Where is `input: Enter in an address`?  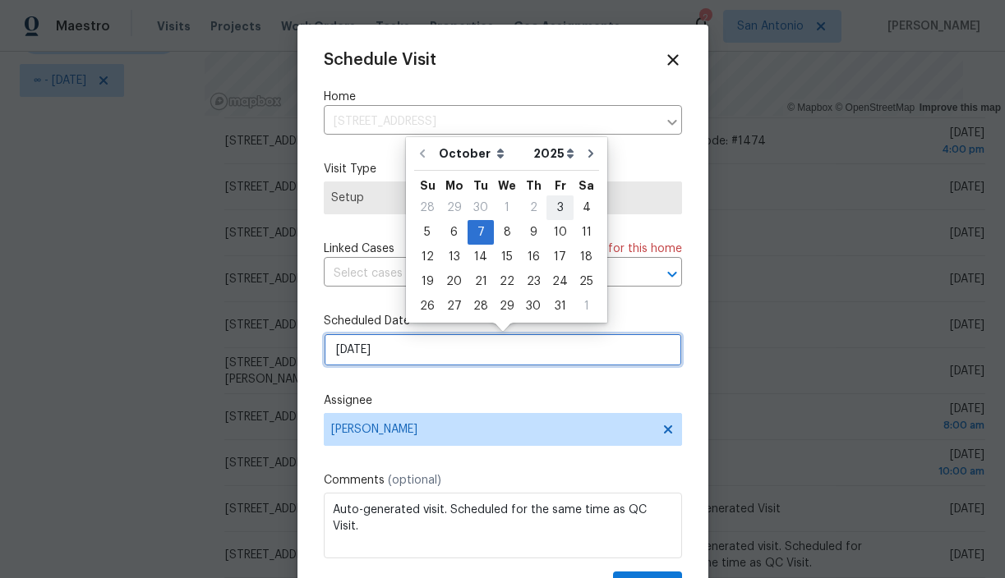
input: Enter in an address is located at coordinates (490, 122).